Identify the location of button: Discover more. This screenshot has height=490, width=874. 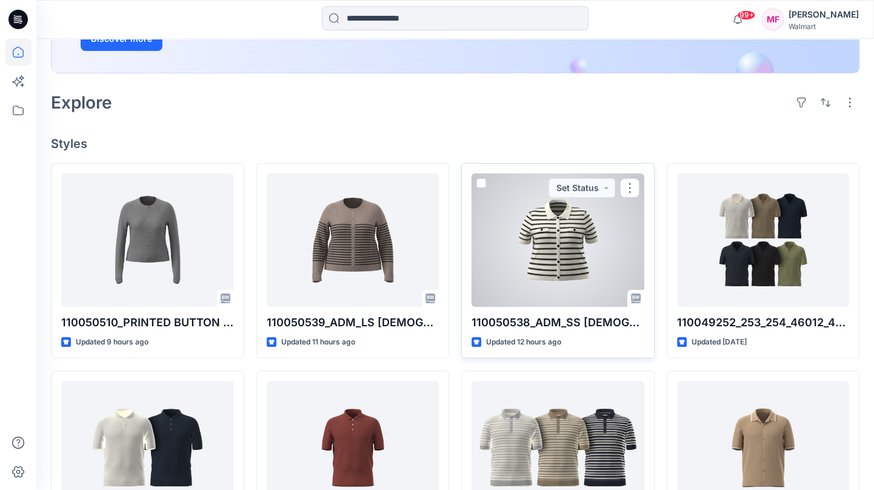
(121, 39).